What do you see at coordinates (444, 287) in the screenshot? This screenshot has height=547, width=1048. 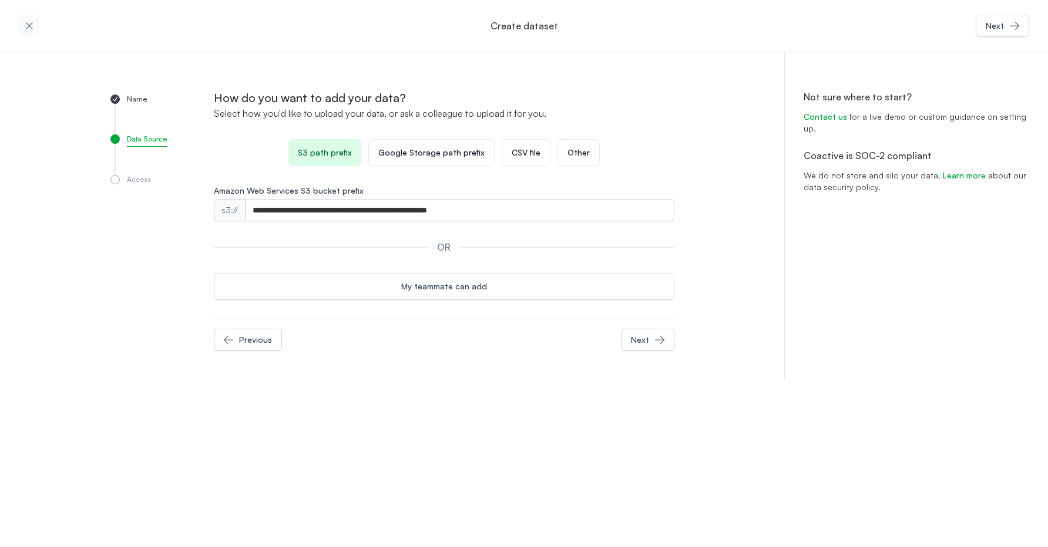 I see `div: My teammate can add` at bounding box center [444, 287].